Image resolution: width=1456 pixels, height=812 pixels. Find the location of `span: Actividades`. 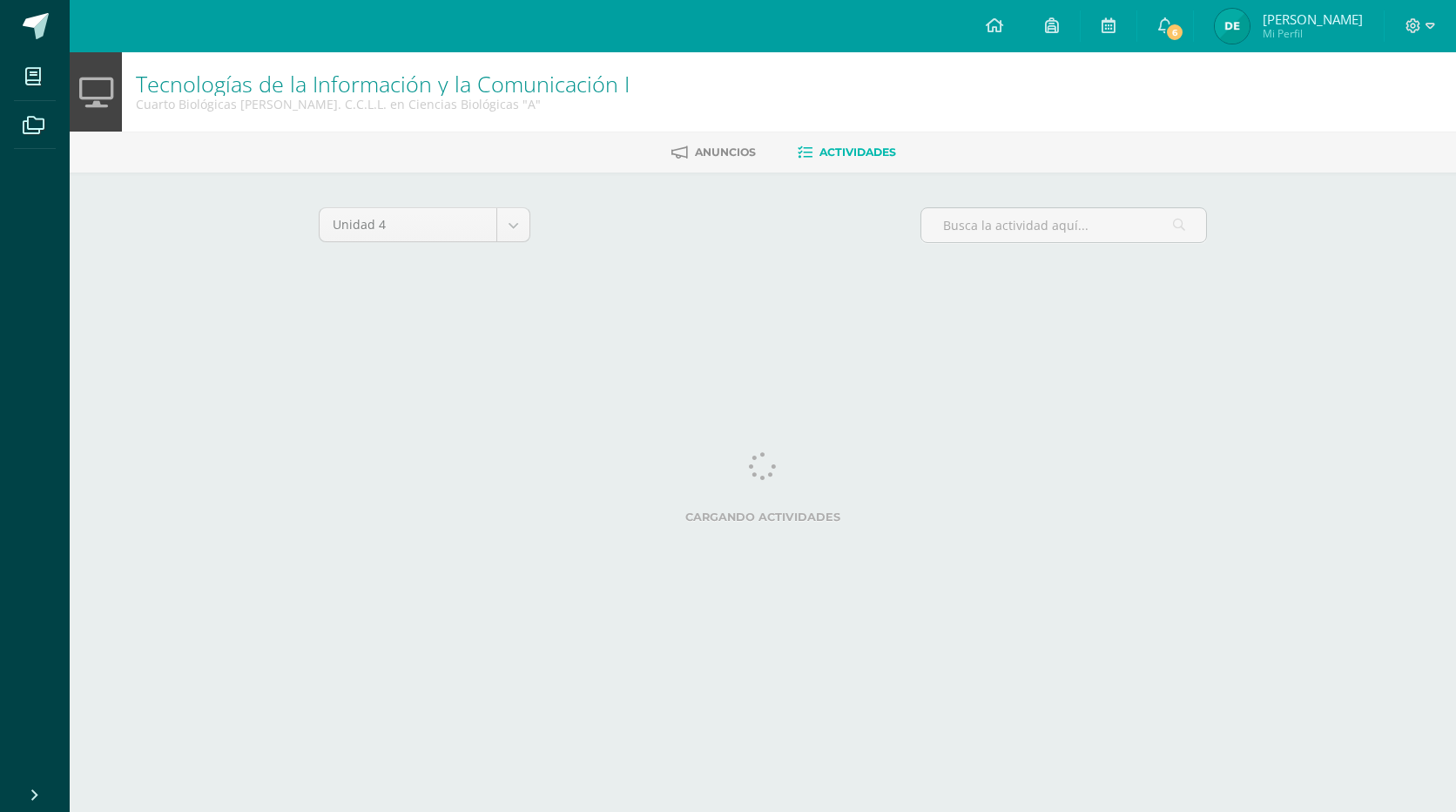

span: Actividades is located at coordinates (858, 151).